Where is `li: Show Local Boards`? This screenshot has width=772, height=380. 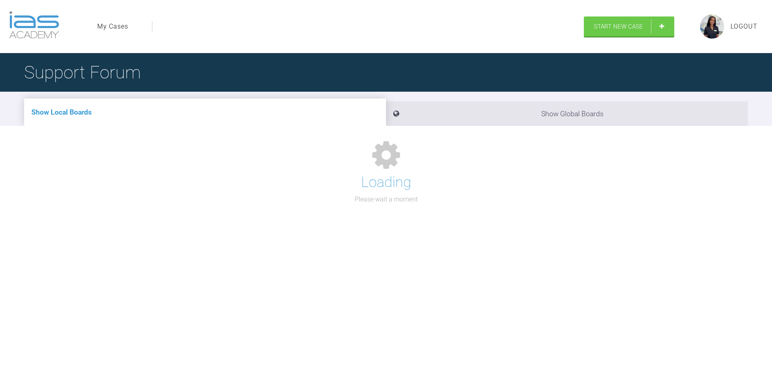 li: Show Local Boards is located at coordinates (205, 112).